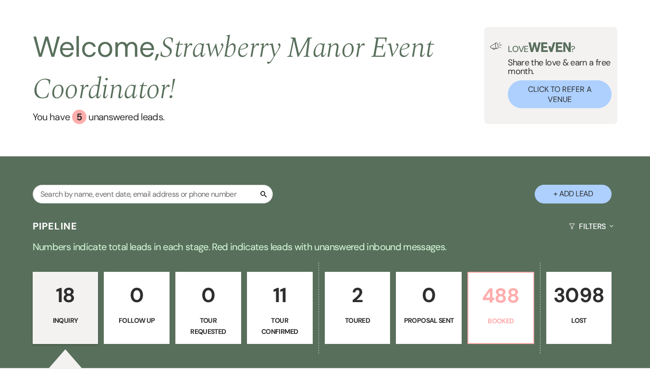  Describe the element at coordinates (137, 320) in the screenshot. I see `p: Follow Up` at that location.